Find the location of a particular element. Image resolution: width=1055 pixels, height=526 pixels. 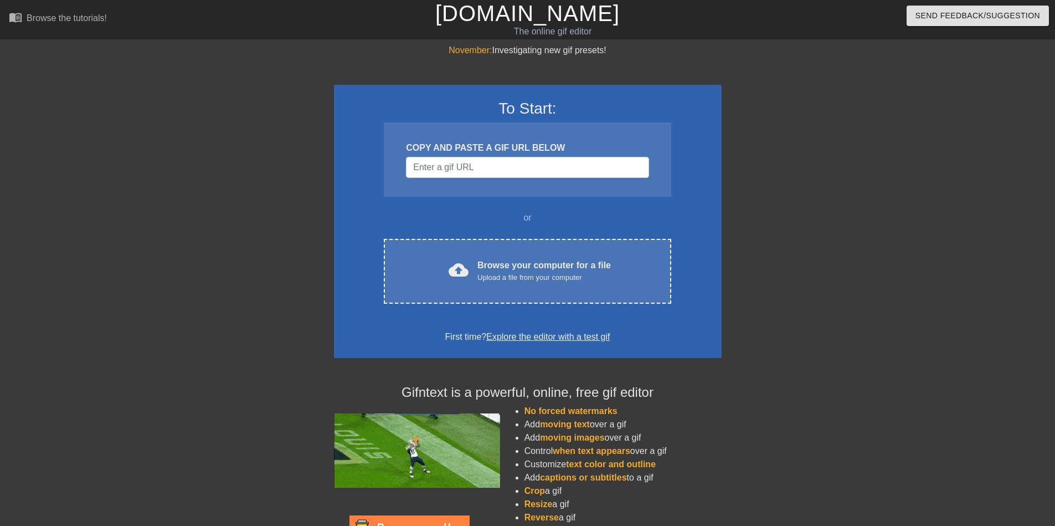

div: Upload a file from your computer is located at coordinates (544, 278).